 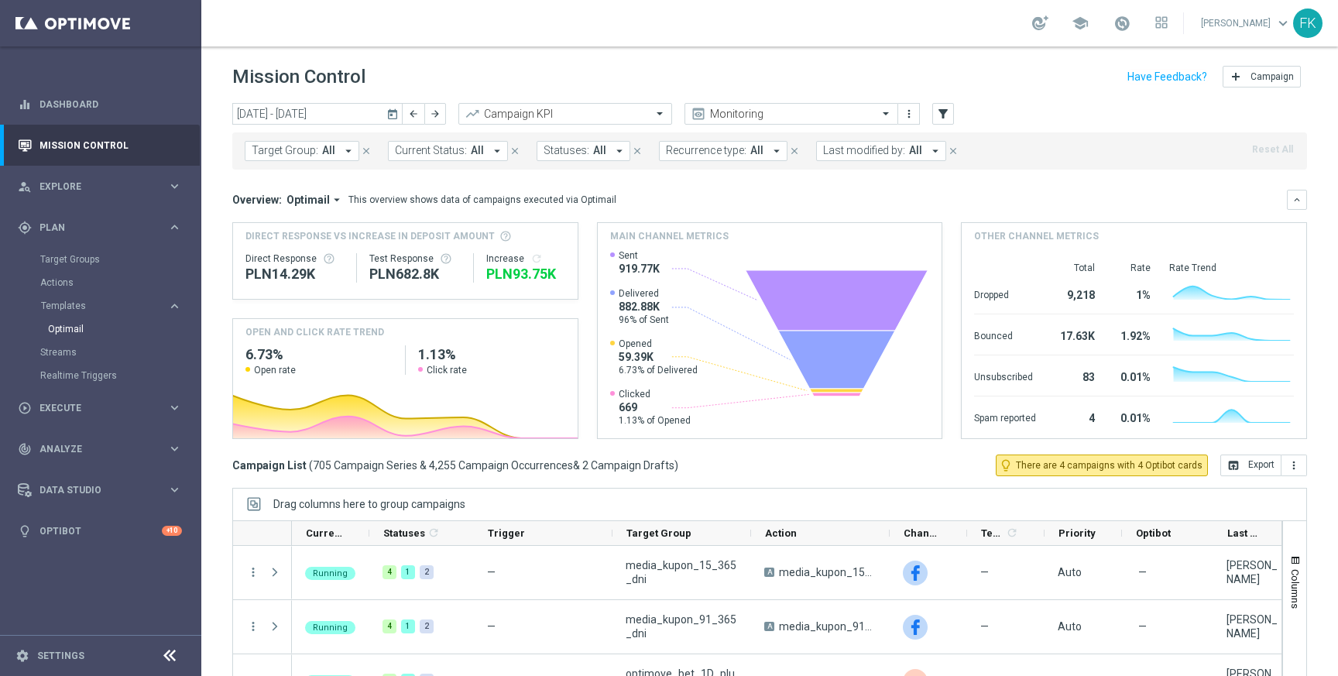 I want to click on i: preview, so click(x=699, y=114).